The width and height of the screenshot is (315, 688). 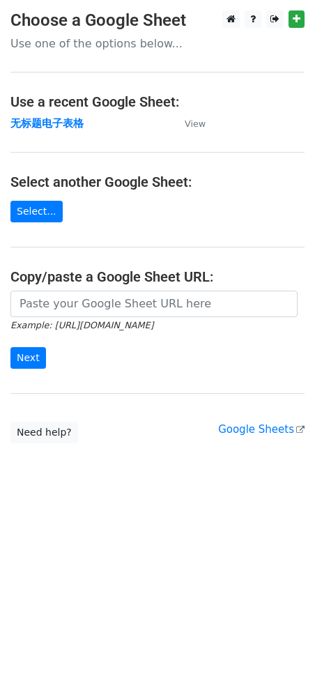 What do you see at coordinates (195, 123) in the screenshot?
I see `small: View` at bounding box center [195, 123].